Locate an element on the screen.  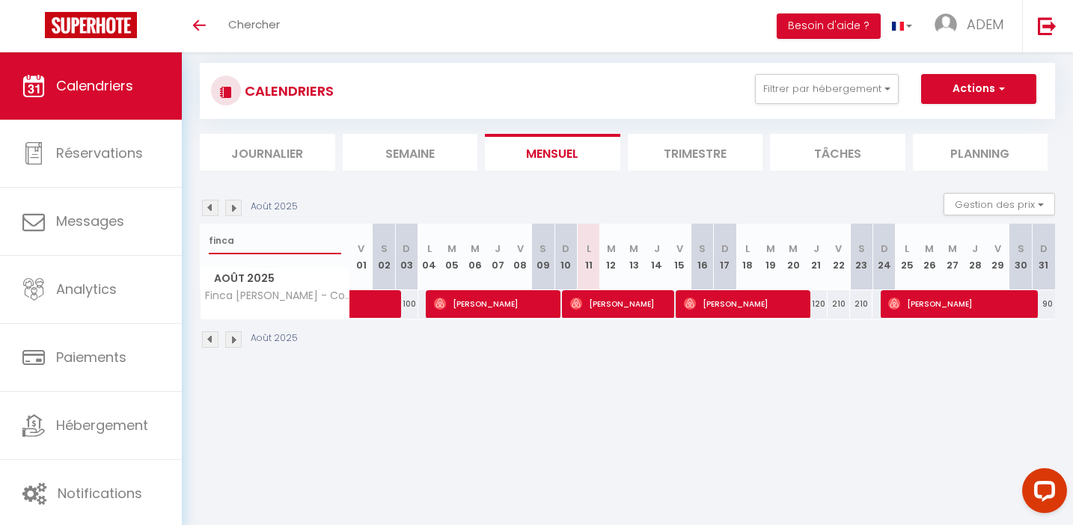
th: 13 is located at coordinates (634, 257).